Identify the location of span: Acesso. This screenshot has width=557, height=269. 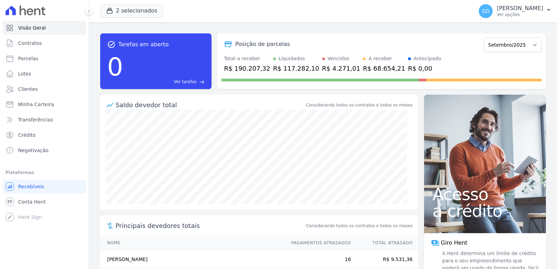
(485, 194).